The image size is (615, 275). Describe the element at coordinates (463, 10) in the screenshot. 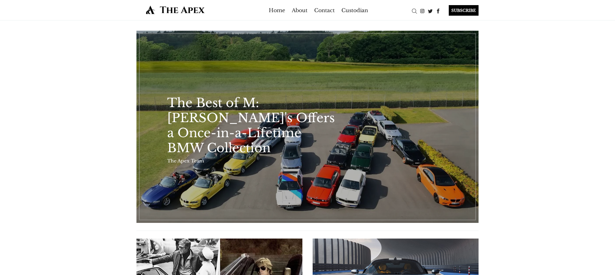

I see `div: SUBSCRIBE` at that location.